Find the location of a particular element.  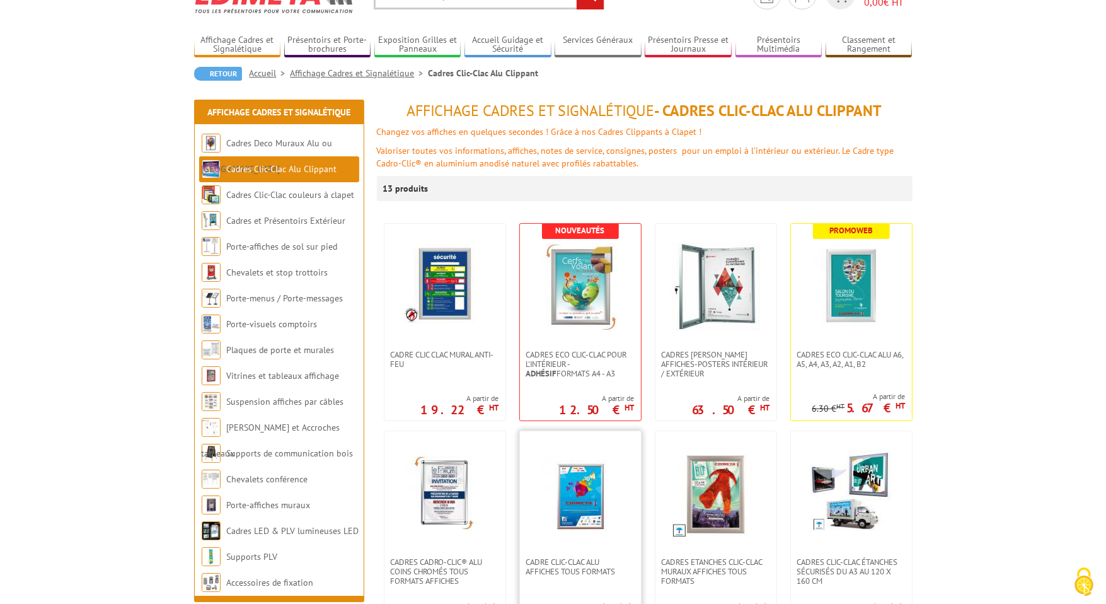

img: Cadres Eco Clic-Clac alu A6, A5, A4, A3, A2, A1, B2 is located at coordinates (852, 287).